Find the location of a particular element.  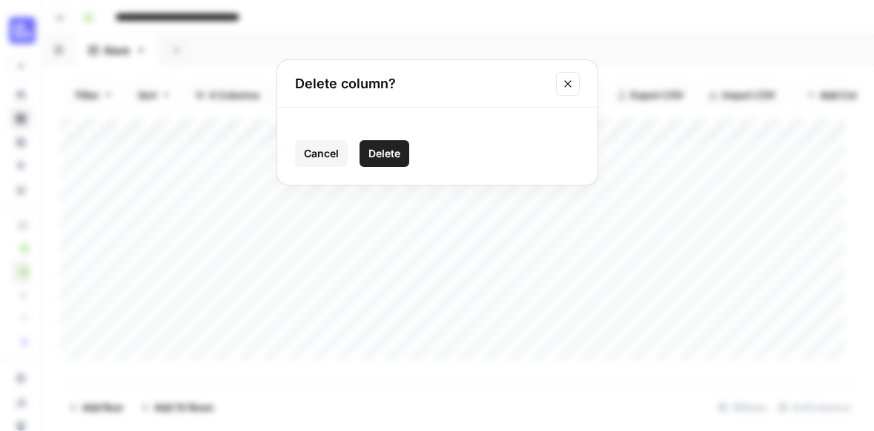

button: Close modal is located at coordinates (568, 84).